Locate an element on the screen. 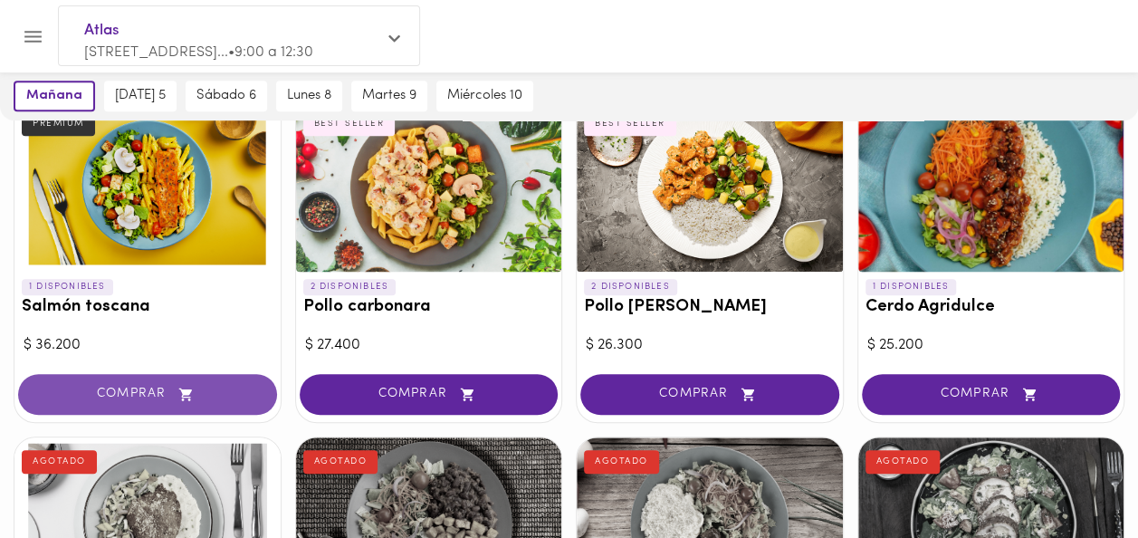  div: $ 25.200 is located at coordinates (991, 345).